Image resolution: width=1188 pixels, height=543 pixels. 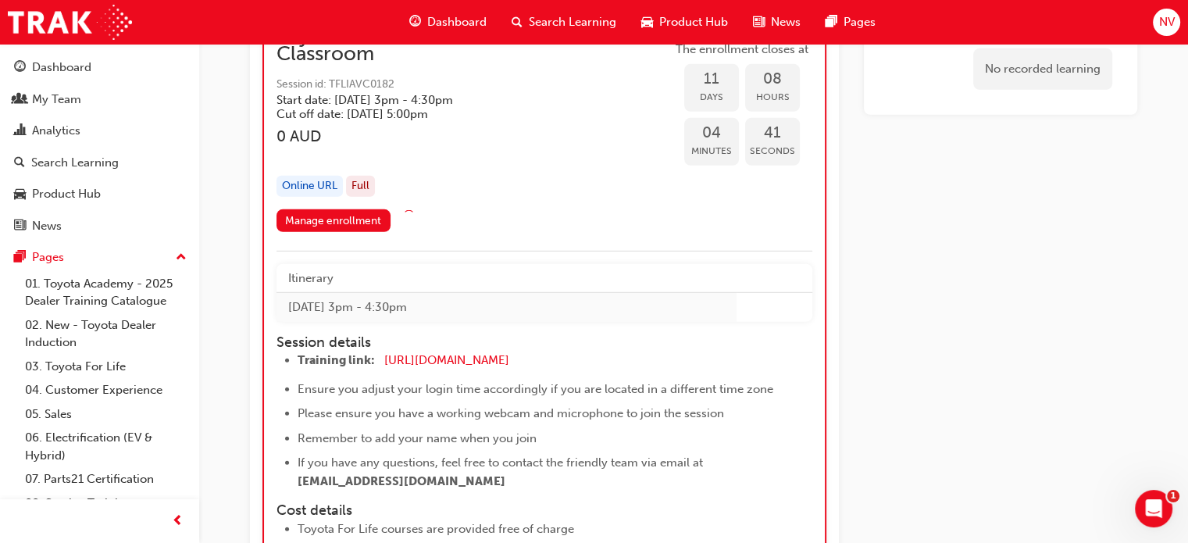 What do you see at coordinates (99, 130) in the screenshot?
I see `a: Analytics` at bounding box center [99, 130].